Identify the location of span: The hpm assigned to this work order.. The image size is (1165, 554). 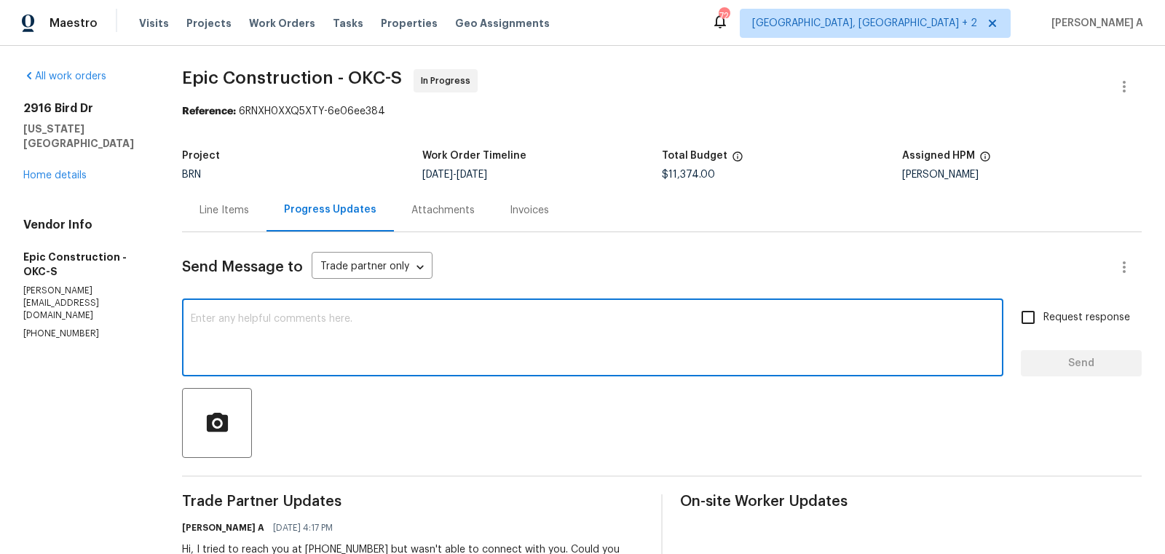
(985, 160).